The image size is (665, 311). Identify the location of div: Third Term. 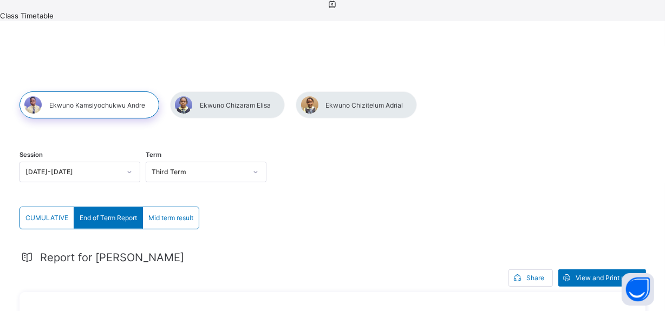
(199, 172).